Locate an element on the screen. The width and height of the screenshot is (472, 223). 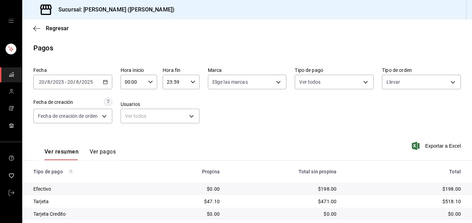
div: Pagos is located at coordinates (43, 48).